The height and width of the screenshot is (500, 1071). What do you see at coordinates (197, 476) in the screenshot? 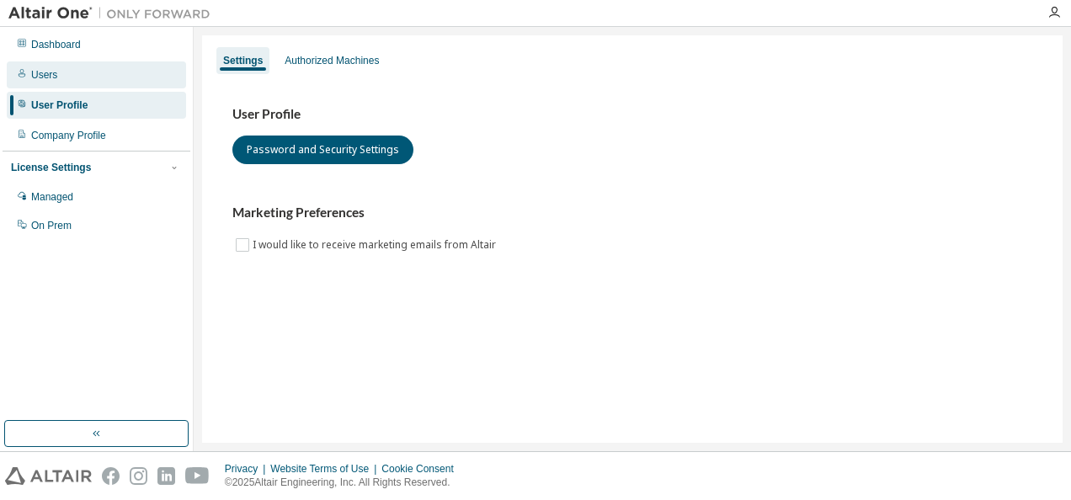
I see `img: youtube.svg` at bounding box center [197, 476].